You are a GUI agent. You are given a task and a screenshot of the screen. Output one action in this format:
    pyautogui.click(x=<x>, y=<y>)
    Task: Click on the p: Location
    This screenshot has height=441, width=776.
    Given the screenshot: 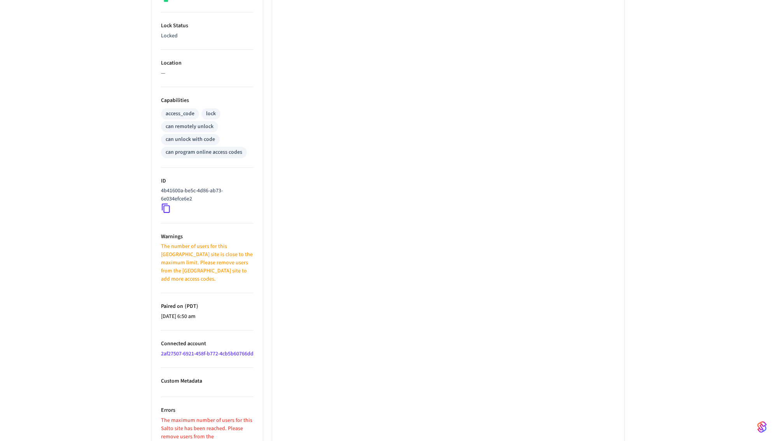 What is the action you would take?
    pyautogui.click(x=207, y=63)
    